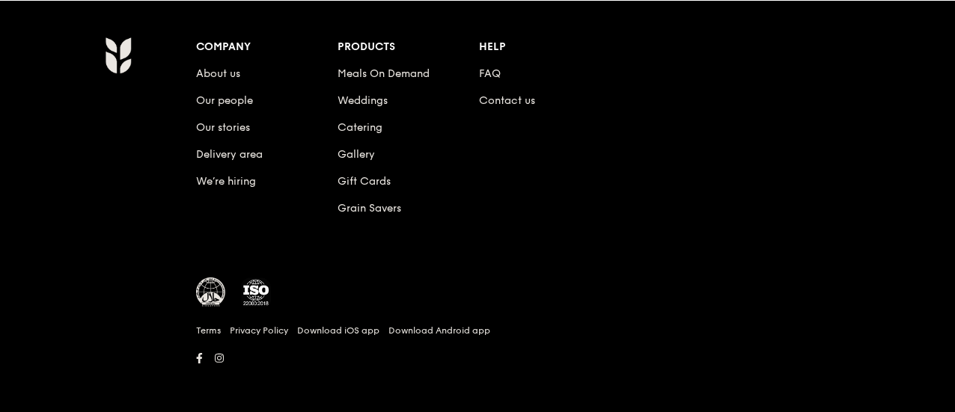  What do you see at coordinates (229, 154) in the screenshot?
I see `a: Delivery area` at bounding box center [229, 154].